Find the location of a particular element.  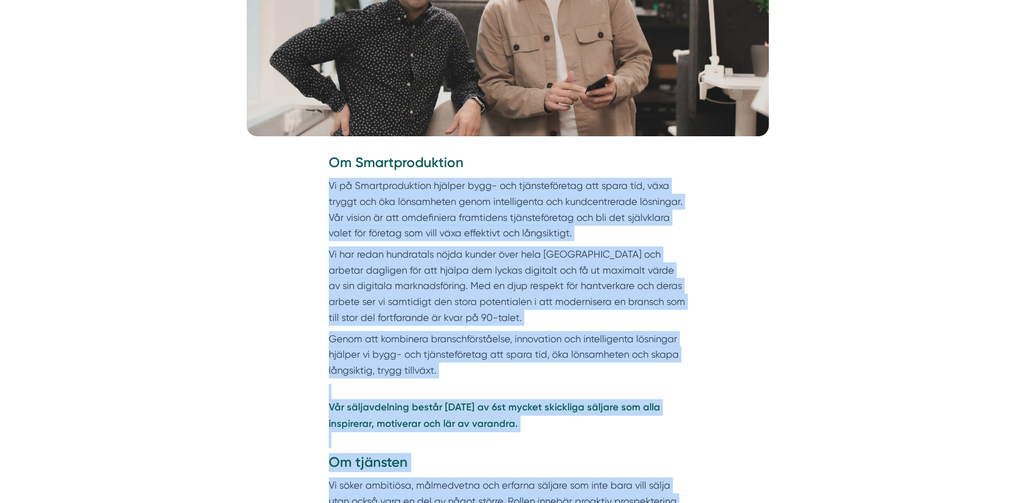

p: Genom att kombinera branschförståelse, innovation och intelligenta lösningar hjälper vi bygg- och... is located at coordinates (508, 355).